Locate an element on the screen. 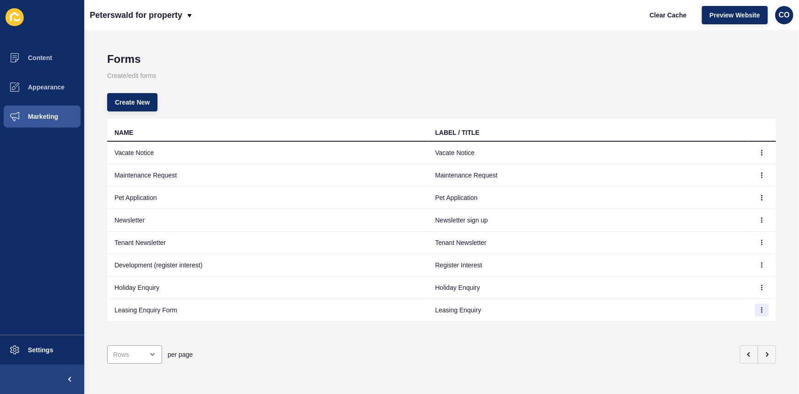  td: Newsletter is located at coordinates (268, 220).